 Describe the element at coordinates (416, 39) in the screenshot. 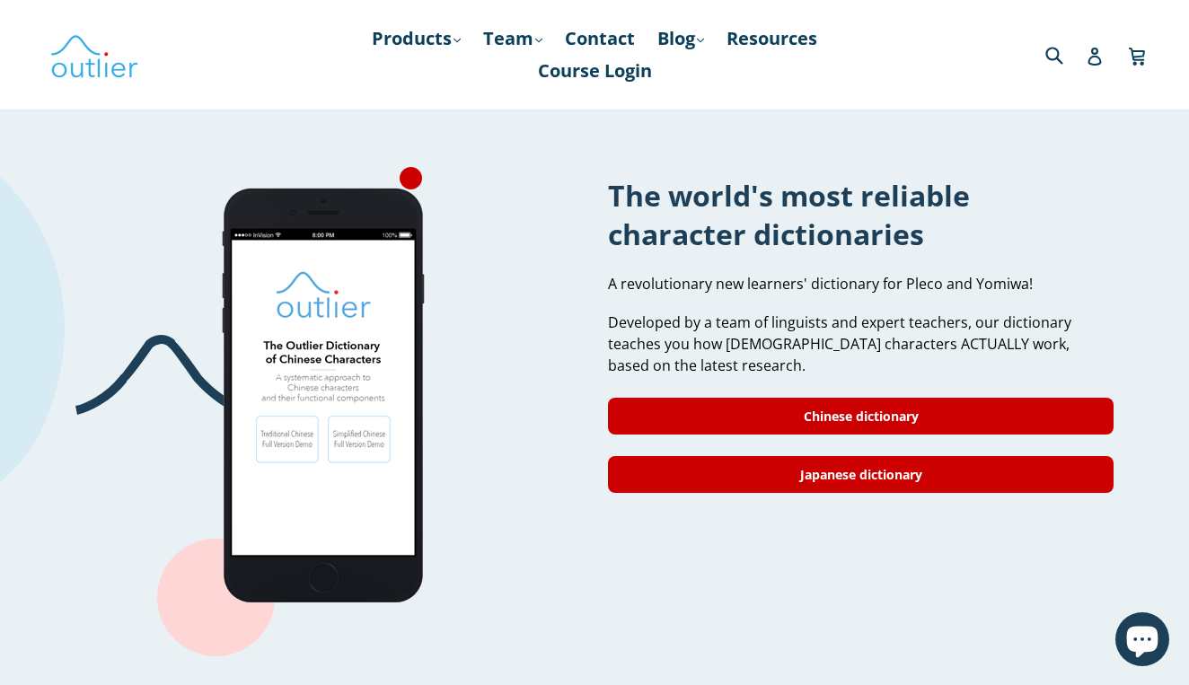

I see `a: Products` at that location.